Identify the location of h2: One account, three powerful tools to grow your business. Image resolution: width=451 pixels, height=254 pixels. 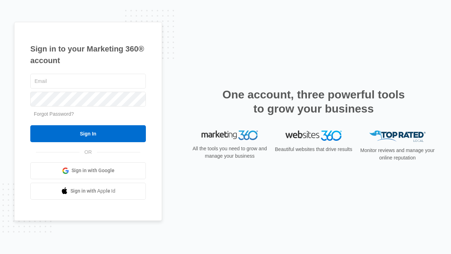
(313, 101).